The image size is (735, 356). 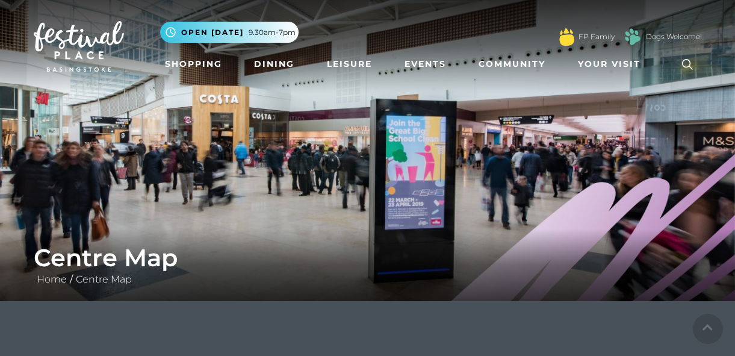 What do you see at coordinates (425, 64) in the screenshot?
I see `a: Events` at bounding box center [425, 64].